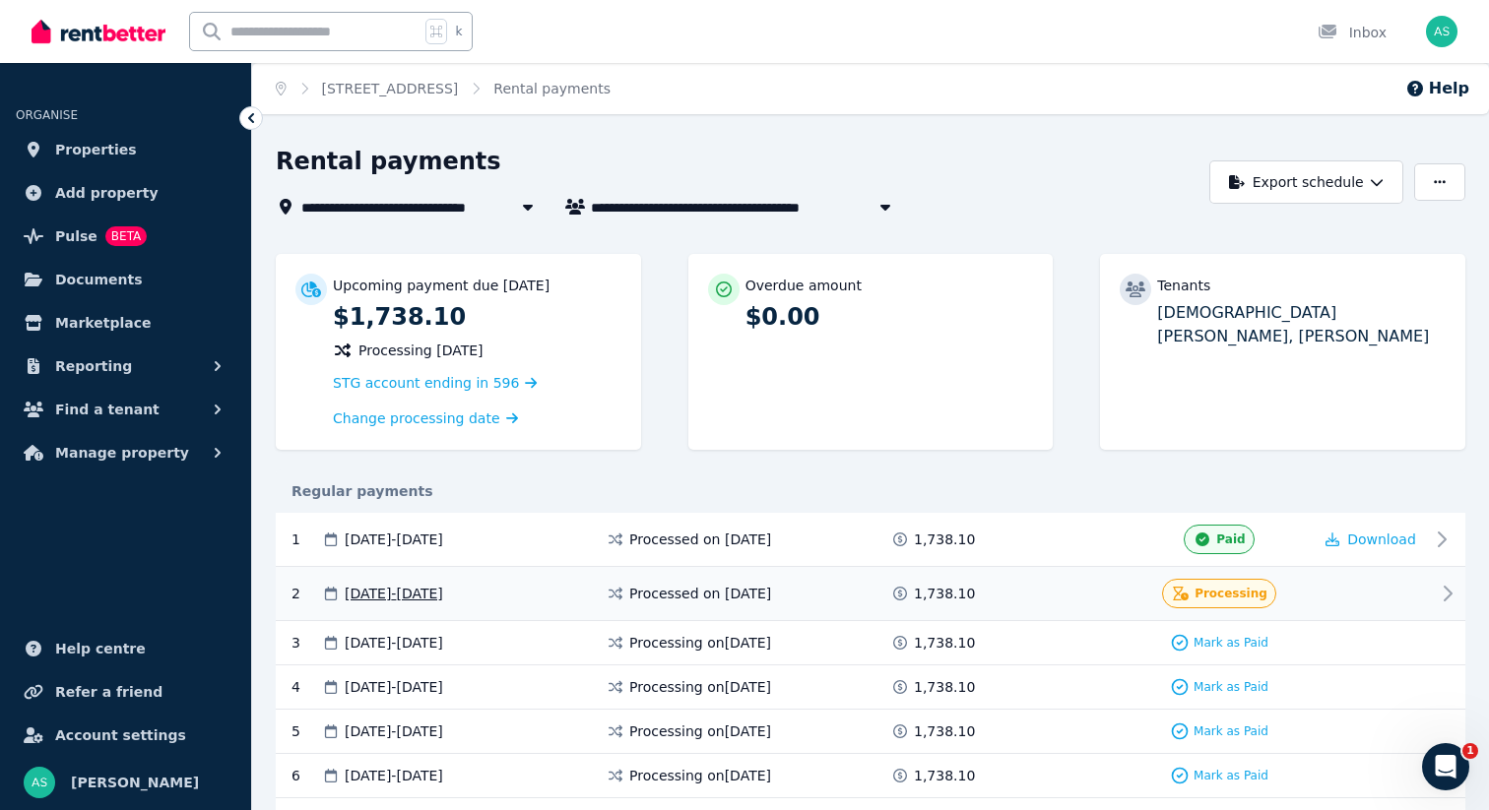  What do you see at coordinates (306, 687) in the screenshot?
I see `div: 4` at bounding box center [306, 687].